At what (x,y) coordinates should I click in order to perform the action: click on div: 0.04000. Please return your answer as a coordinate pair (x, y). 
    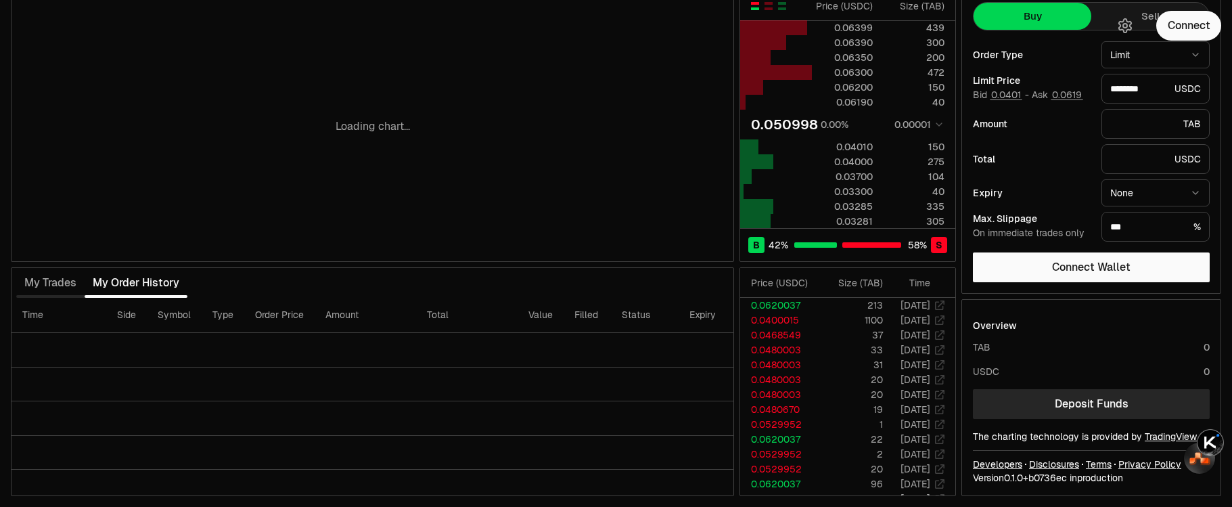
    Looking at the image, I should click on (842, 162).